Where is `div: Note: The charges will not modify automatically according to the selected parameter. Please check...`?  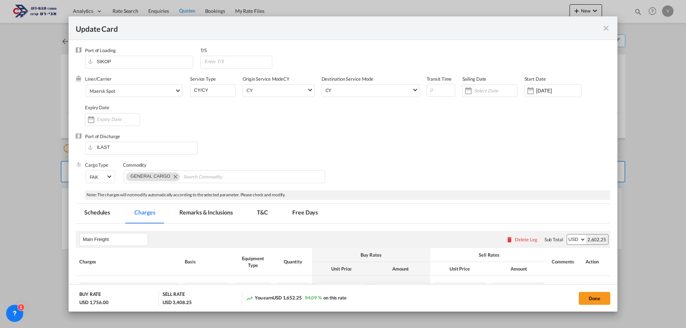
div: Note: The charges will not modify automatically according to the selected parameter. Please check... is located at coordinates (347, 195).